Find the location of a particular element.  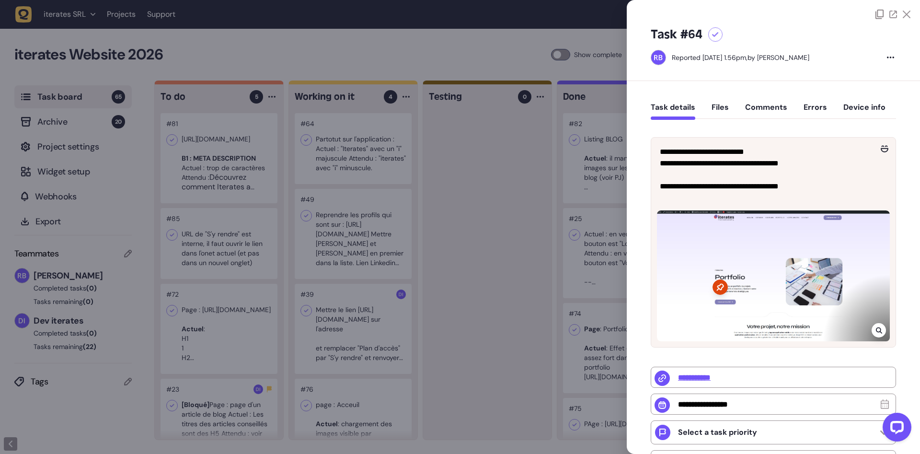

button: Files is located at coordinates (720, 111).